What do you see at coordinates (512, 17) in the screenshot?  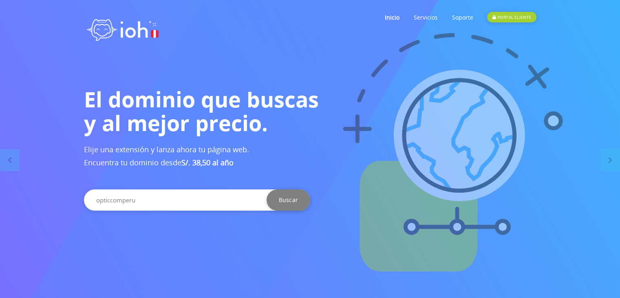 I see `div: PORTAL CLIENTE` at bounding box center [512, 17].